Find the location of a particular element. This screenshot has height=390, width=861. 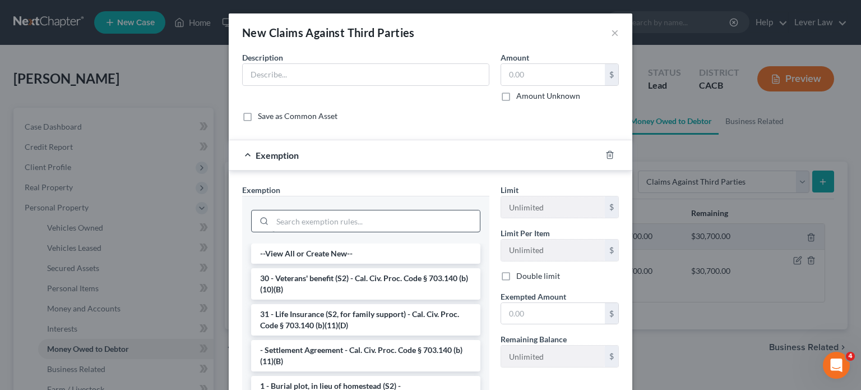

label: Save as Common Asset is located at coordinates (298, 116).